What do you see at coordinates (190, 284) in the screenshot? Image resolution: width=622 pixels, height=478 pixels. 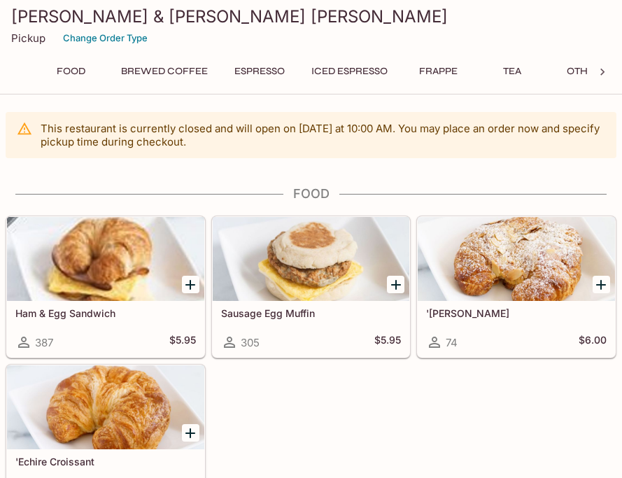 I see `button: Add Ham & Egg Sandwich` at bounding box center [190, 284].